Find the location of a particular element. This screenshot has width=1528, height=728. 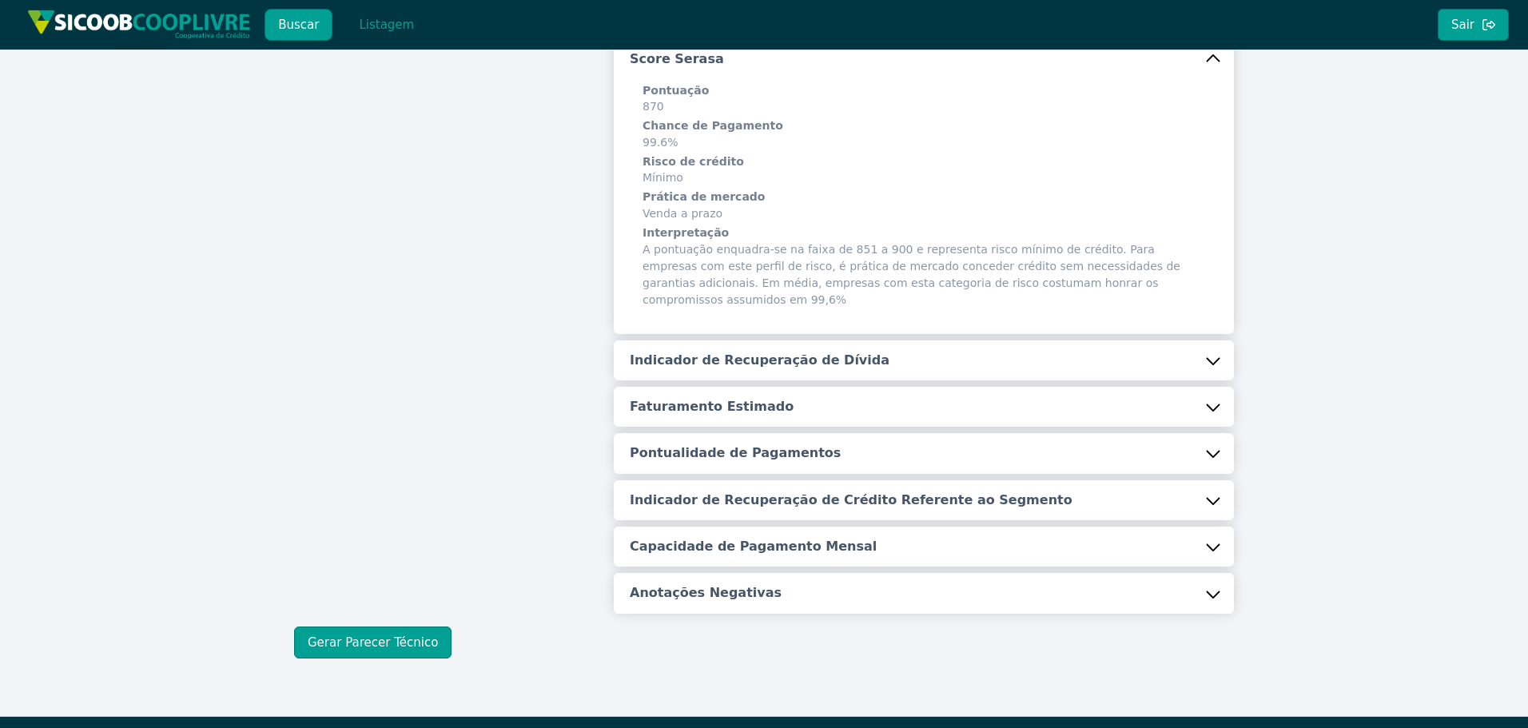

button: Anotações Negativas is located at coordinates (924, 593).